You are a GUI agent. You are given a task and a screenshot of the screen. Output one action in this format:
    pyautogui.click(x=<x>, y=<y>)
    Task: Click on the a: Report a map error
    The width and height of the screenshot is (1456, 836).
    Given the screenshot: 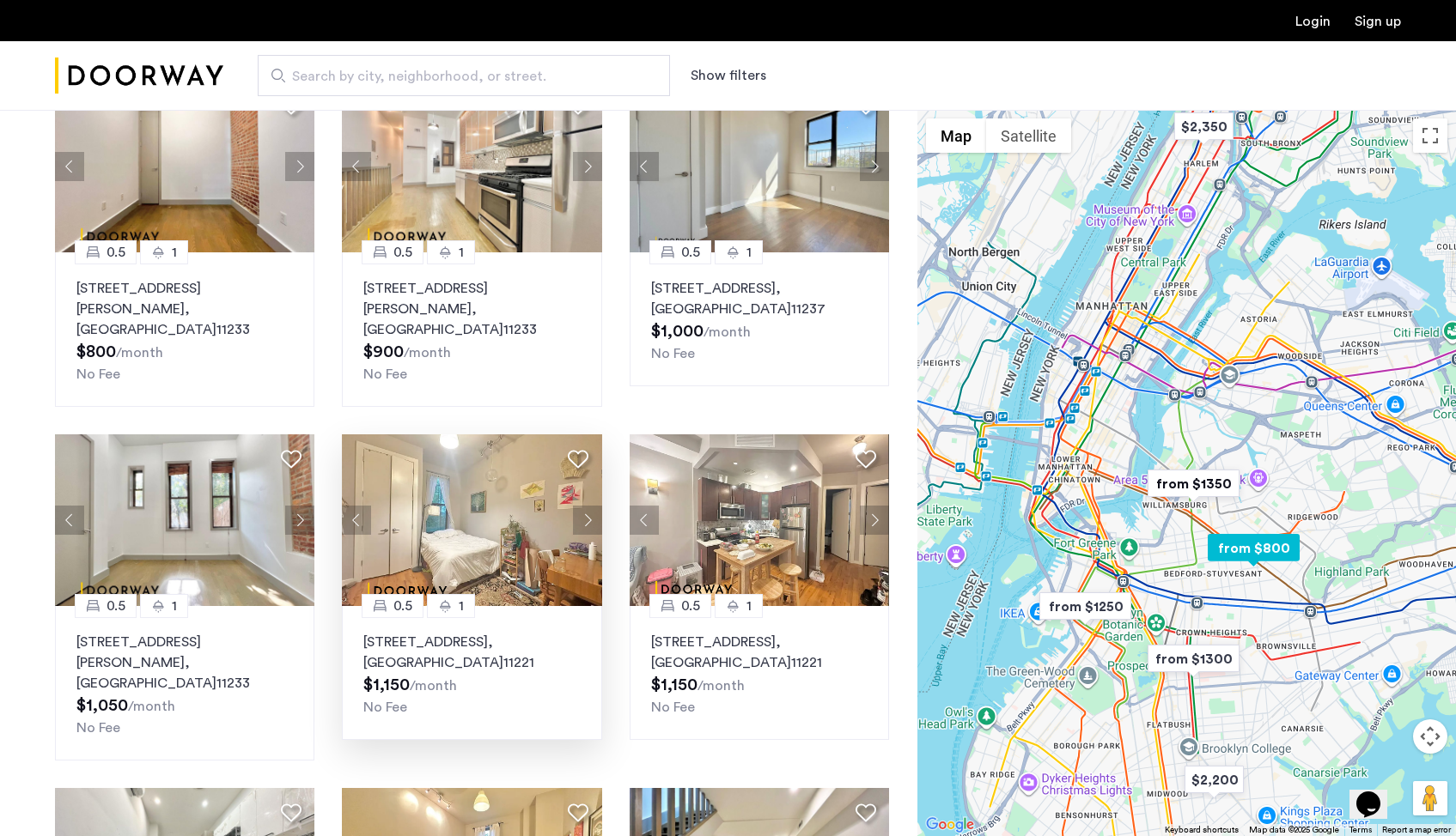 What is the action you would take?
    pyautogui.click(x=1416, y=830)
    